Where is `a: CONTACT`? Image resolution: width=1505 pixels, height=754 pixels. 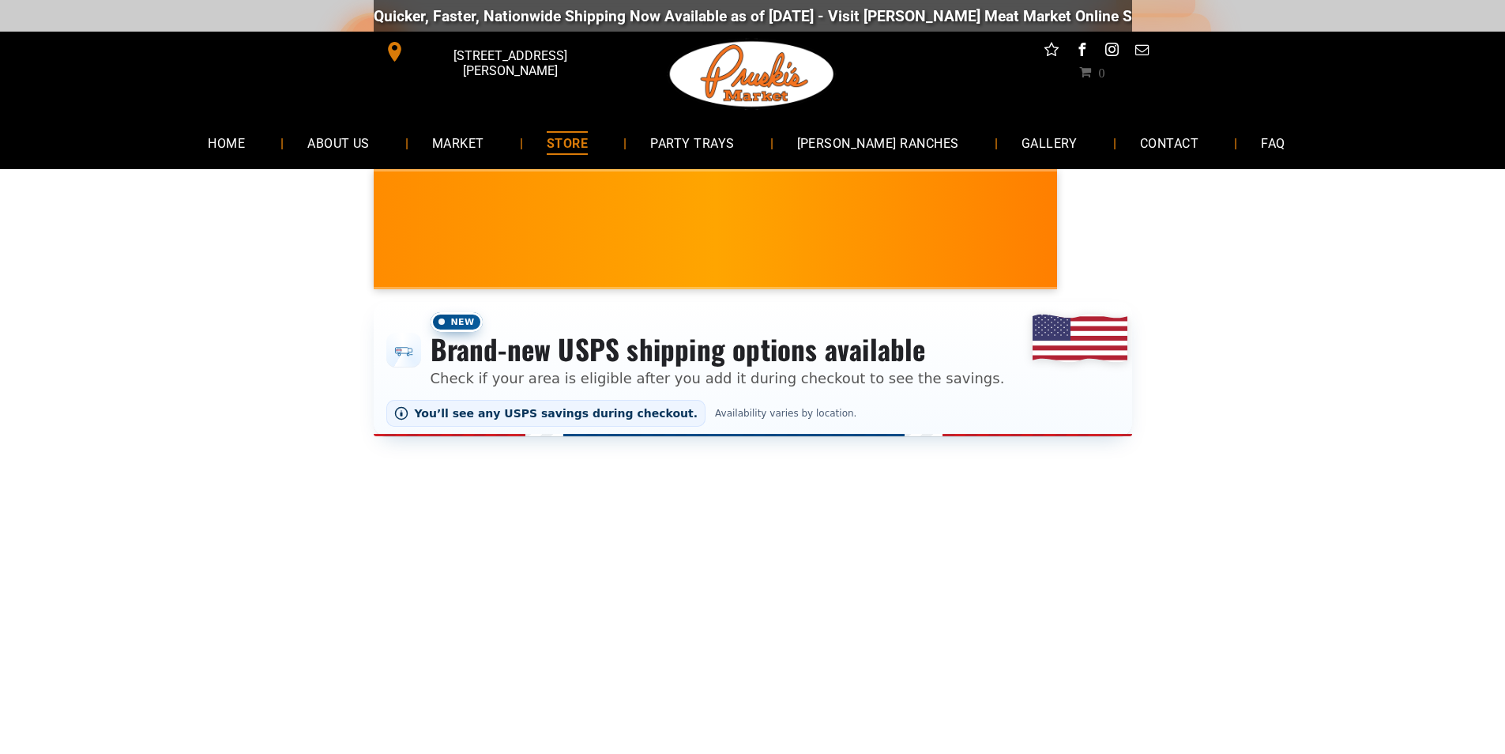 a: CONTACT is located at coordinates (1169, 142).